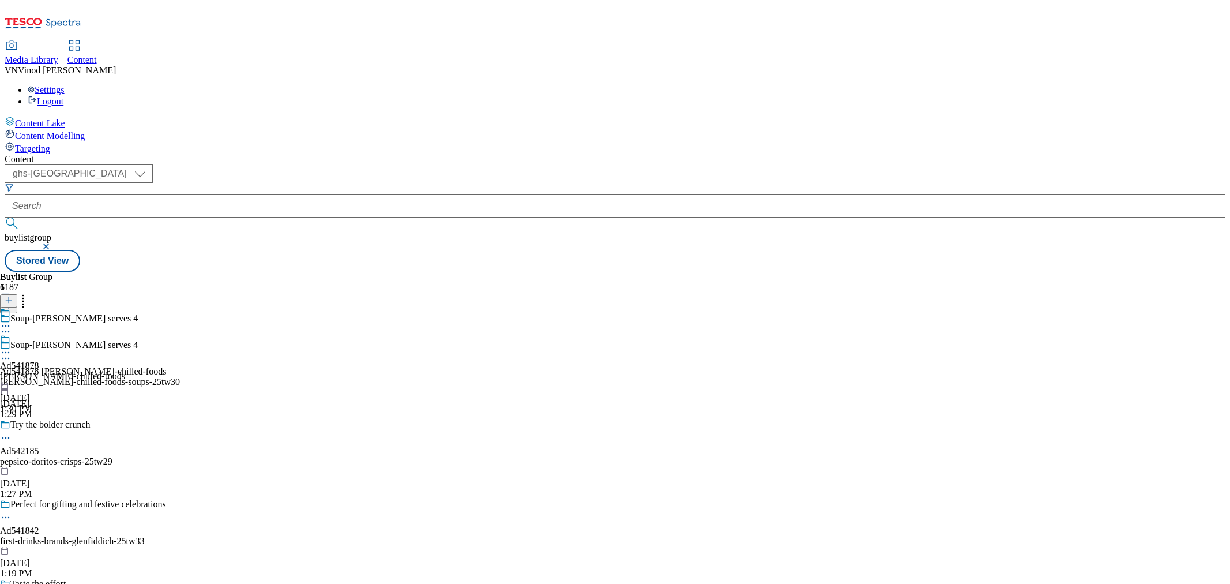 The height and width of the screenshot is (584, 1230). I want to click on div: Perfect for gifting and festive celebrations, so click(88, 504).